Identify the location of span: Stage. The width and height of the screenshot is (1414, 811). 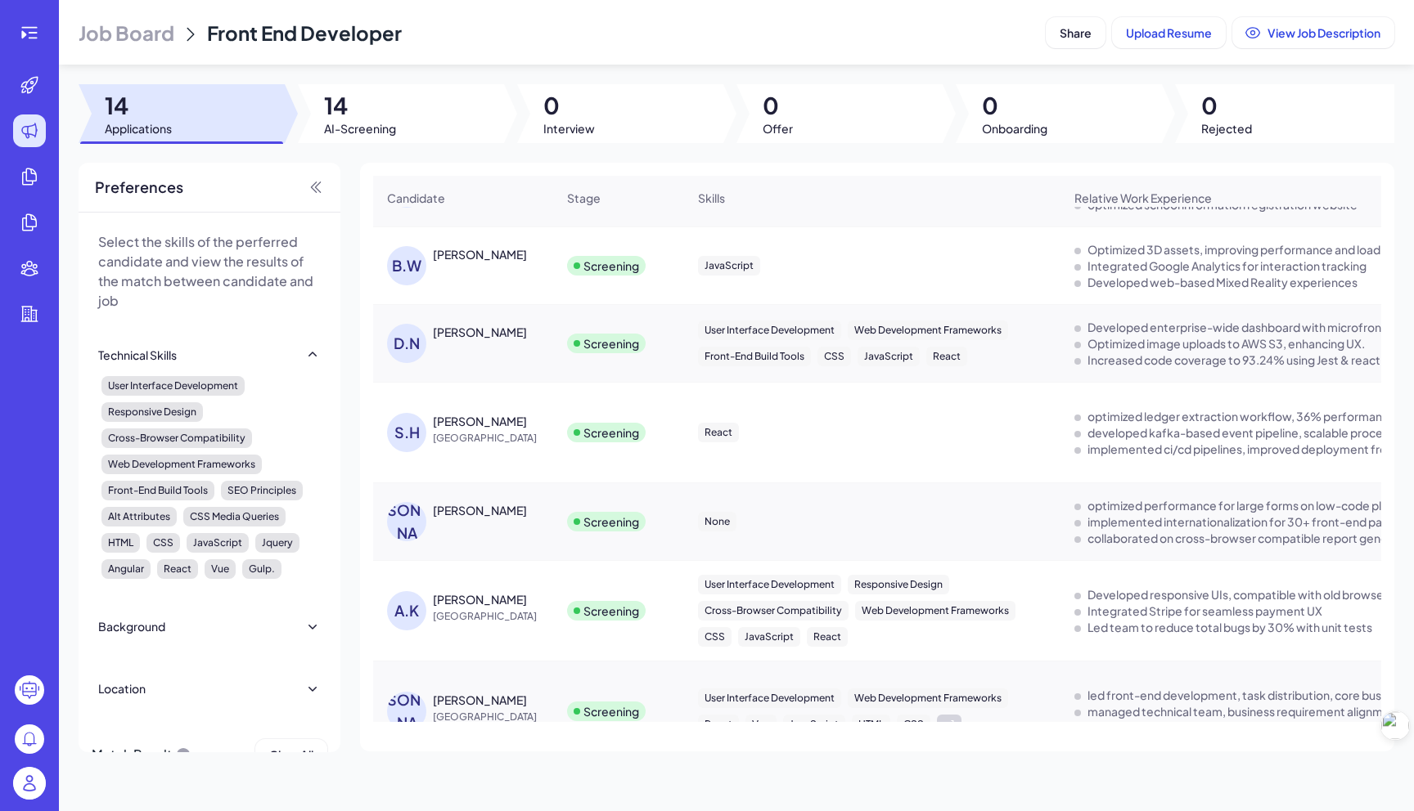
(583, 198).